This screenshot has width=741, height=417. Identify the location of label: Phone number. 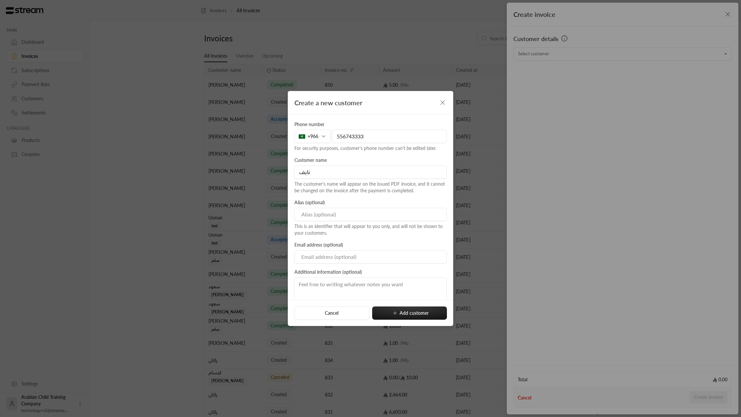
(309, 124).